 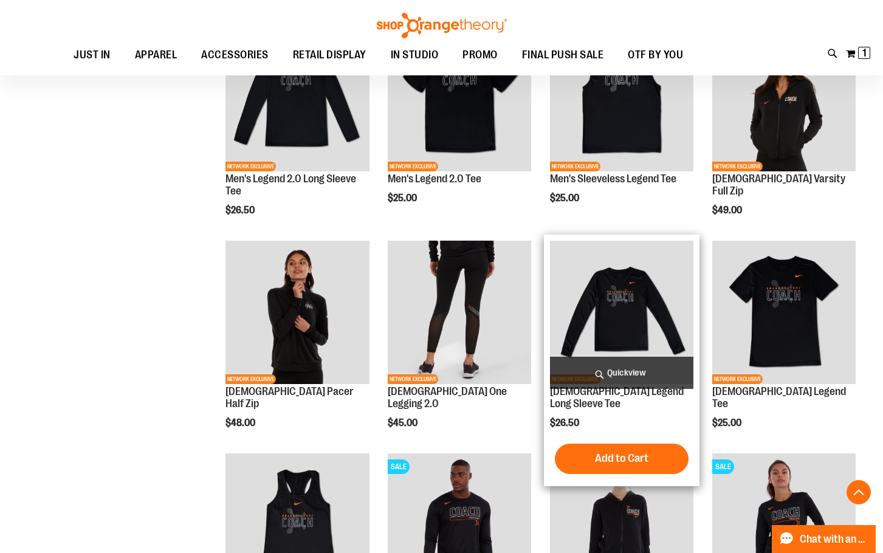 What do you see at coordinates (92, 55) in the screenshot?
I see `a: JUST IN` at bounding box center [92, 55].